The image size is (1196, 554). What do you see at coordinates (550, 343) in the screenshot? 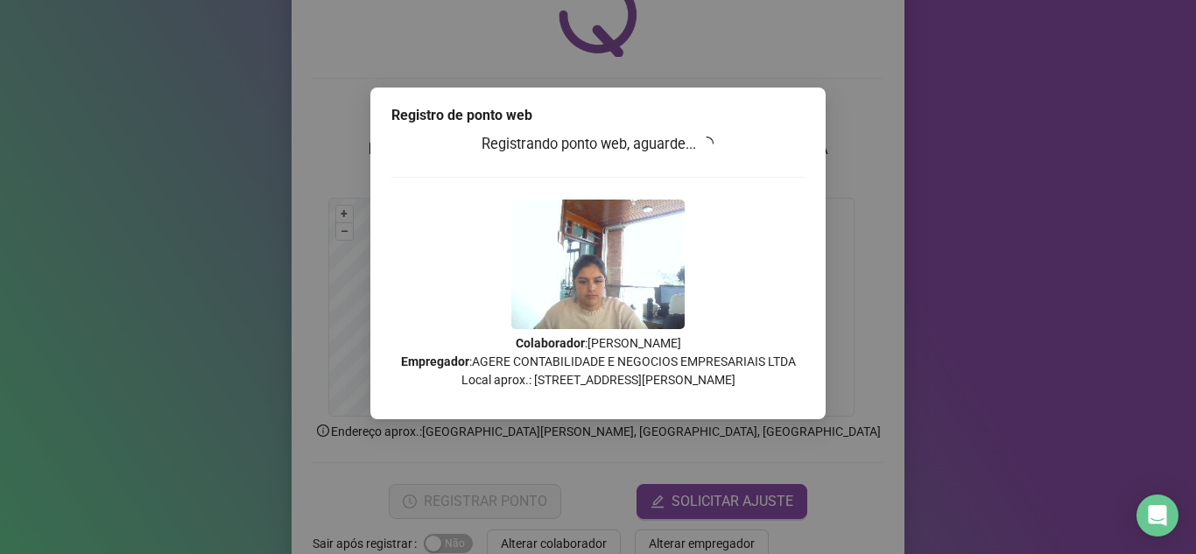
I see `strong: Colaborador` at bounding box center [550, 343].